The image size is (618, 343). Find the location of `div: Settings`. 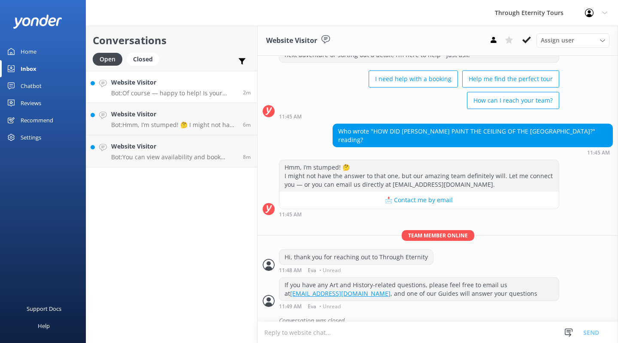

div: Settings is located at coordinates (31, 137).